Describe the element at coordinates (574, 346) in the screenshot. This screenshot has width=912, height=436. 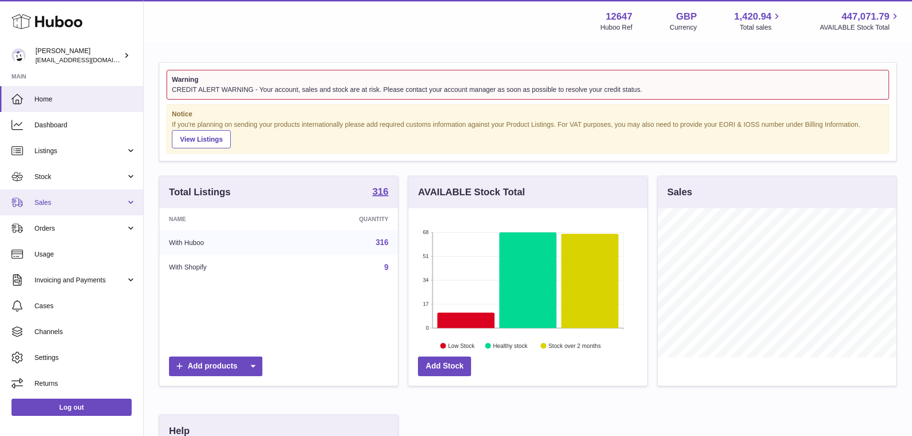
I see `text: Stock over 2 months` at that location.